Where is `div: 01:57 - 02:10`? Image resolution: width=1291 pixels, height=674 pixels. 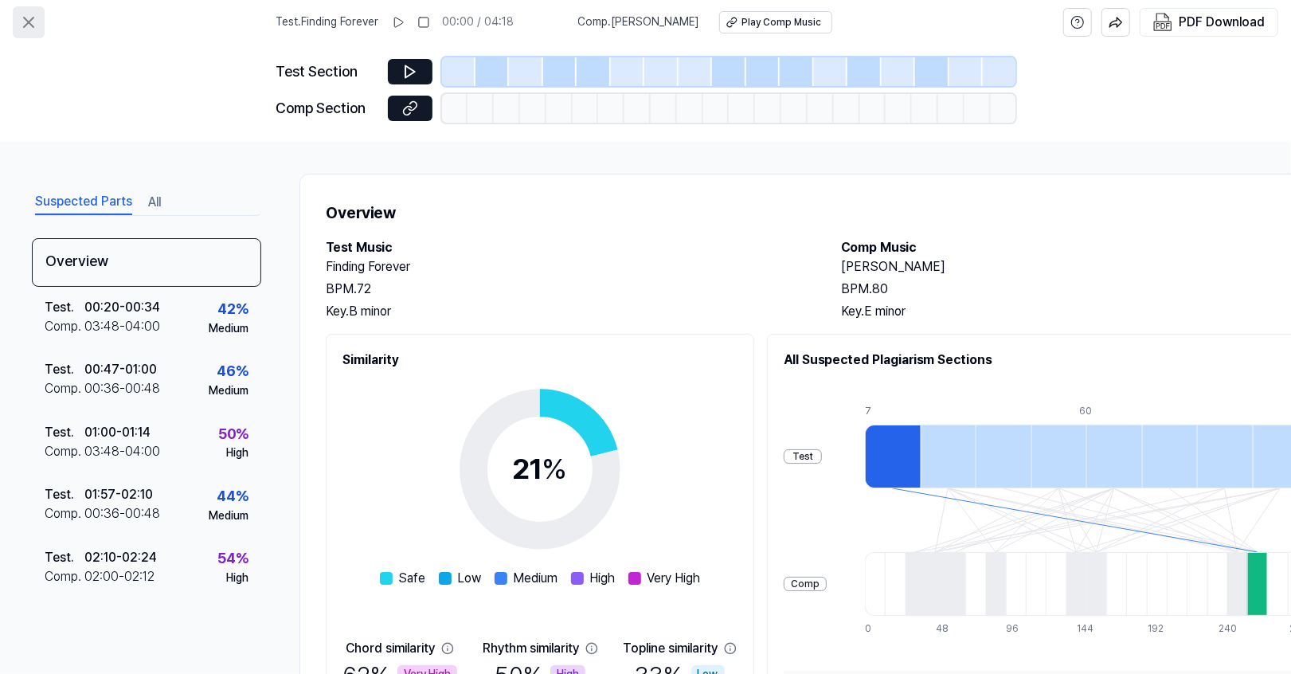 div: 01:57 - 02:10 is located at coordinates (119, 495).